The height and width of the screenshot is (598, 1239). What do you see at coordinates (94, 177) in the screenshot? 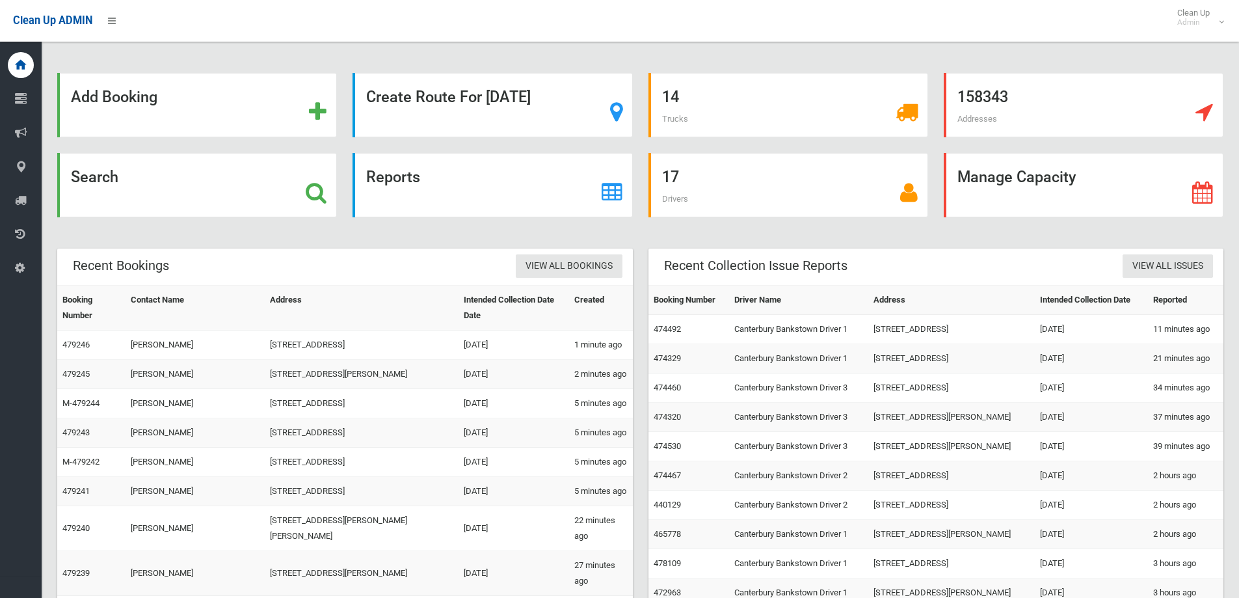
I see `strong: Search` at bounding box center [94, 177].